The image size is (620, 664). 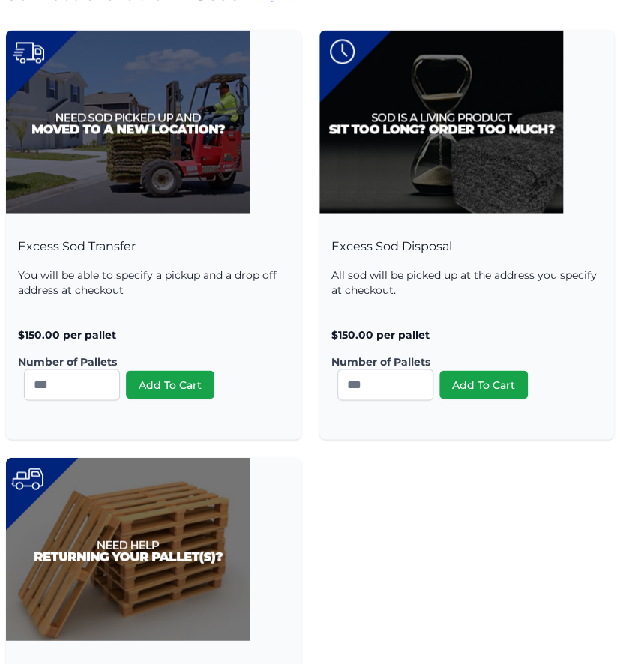 I want to click on div: Excess Sod Transfer, so click(x=154, y=331).